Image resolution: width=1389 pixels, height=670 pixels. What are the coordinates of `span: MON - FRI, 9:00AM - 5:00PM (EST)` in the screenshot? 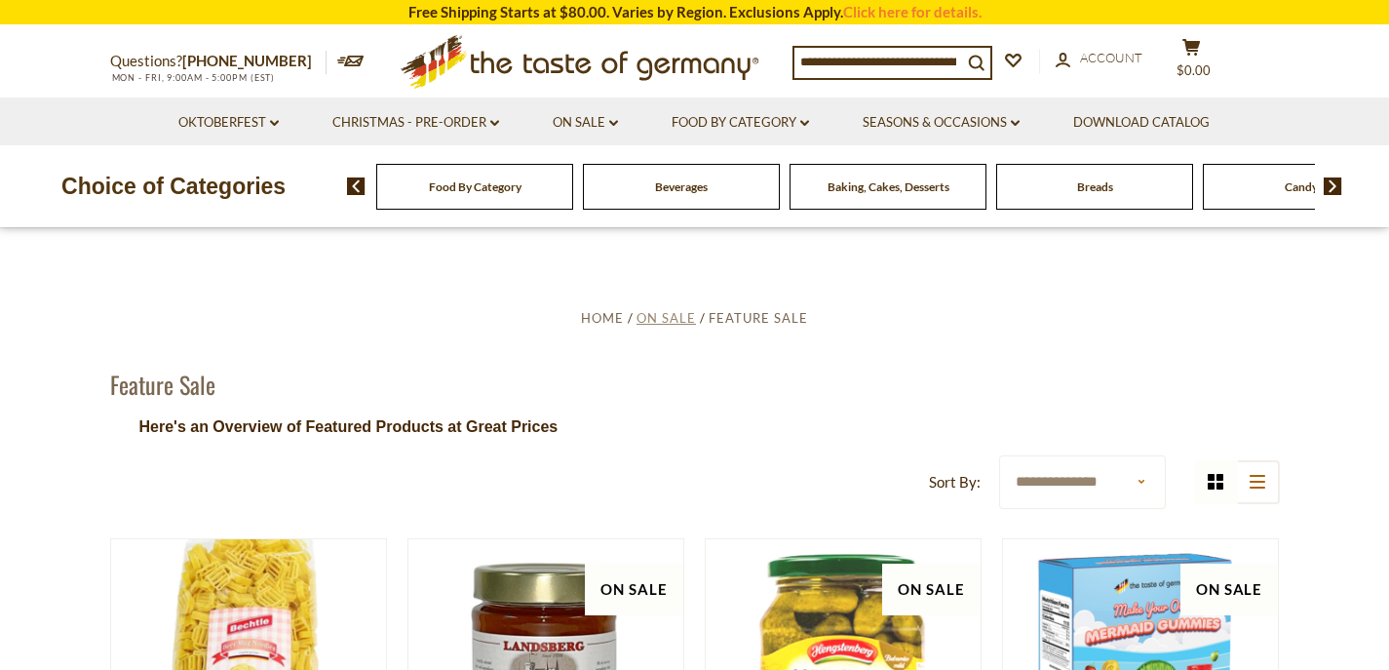 It's located at (193, 77).